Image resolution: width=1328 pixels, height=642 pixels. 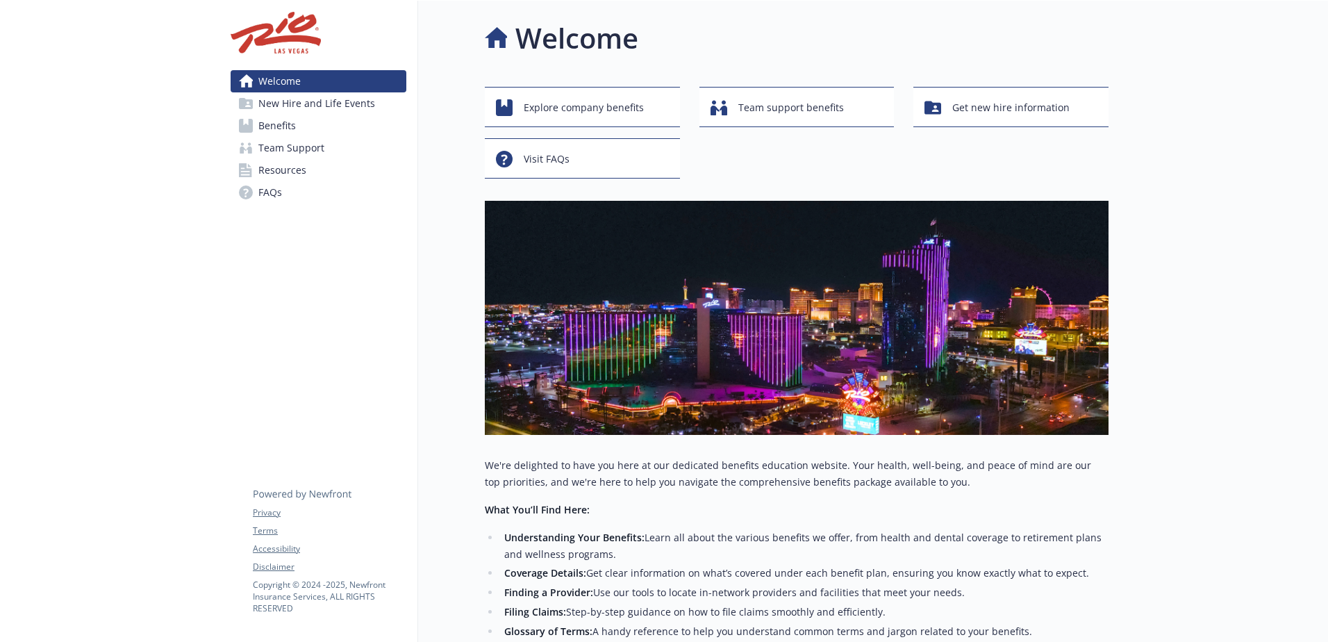 What do you see at coordinates (797, 107) in the screenshot?
I see `button: Team support benefits` at bounding box center [797, 107].